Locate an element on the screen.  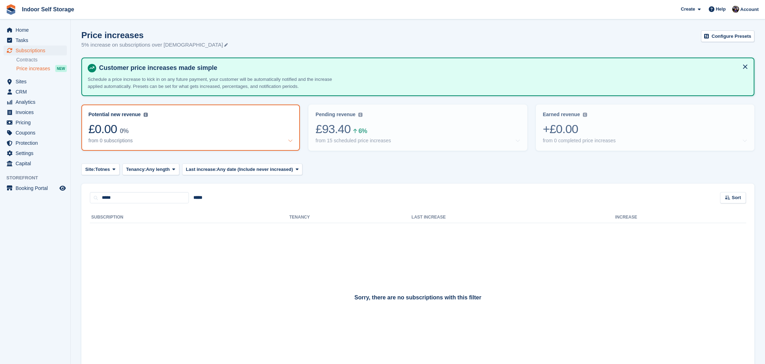
h4: Customer price increases made simple is located at coordinates (422, 68).